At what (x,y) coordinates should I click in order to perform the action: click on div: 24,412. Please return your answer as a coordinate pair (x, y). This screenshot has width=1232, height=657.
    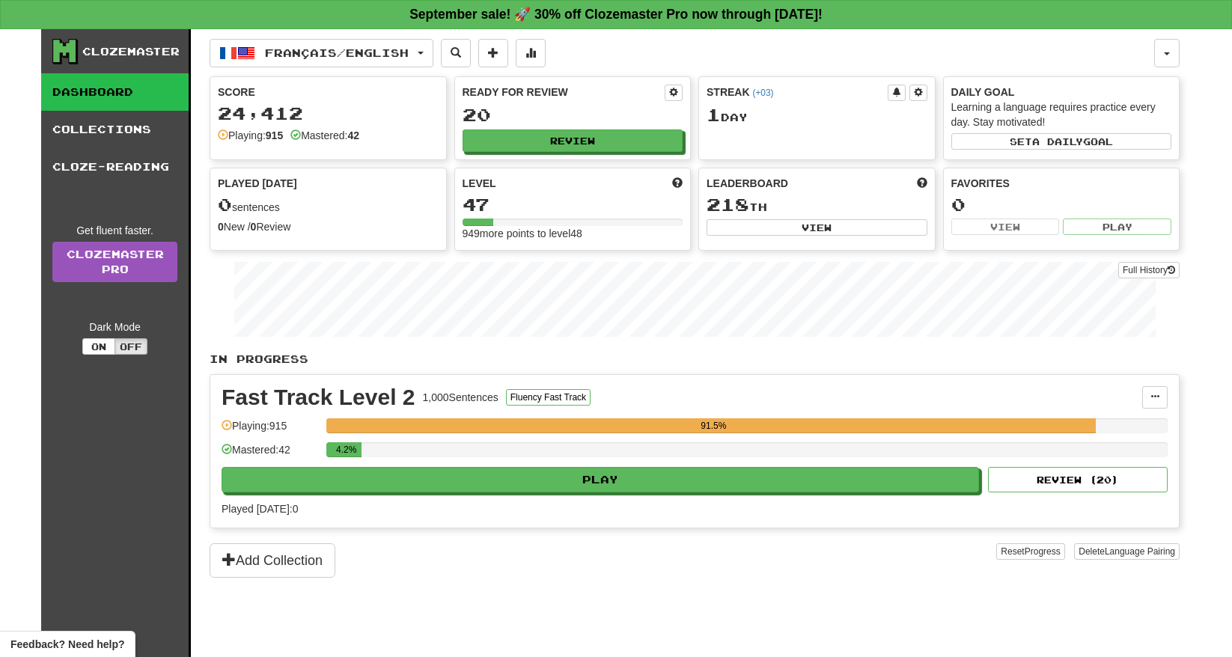
    Looking at the image, I should click on (328, 113).